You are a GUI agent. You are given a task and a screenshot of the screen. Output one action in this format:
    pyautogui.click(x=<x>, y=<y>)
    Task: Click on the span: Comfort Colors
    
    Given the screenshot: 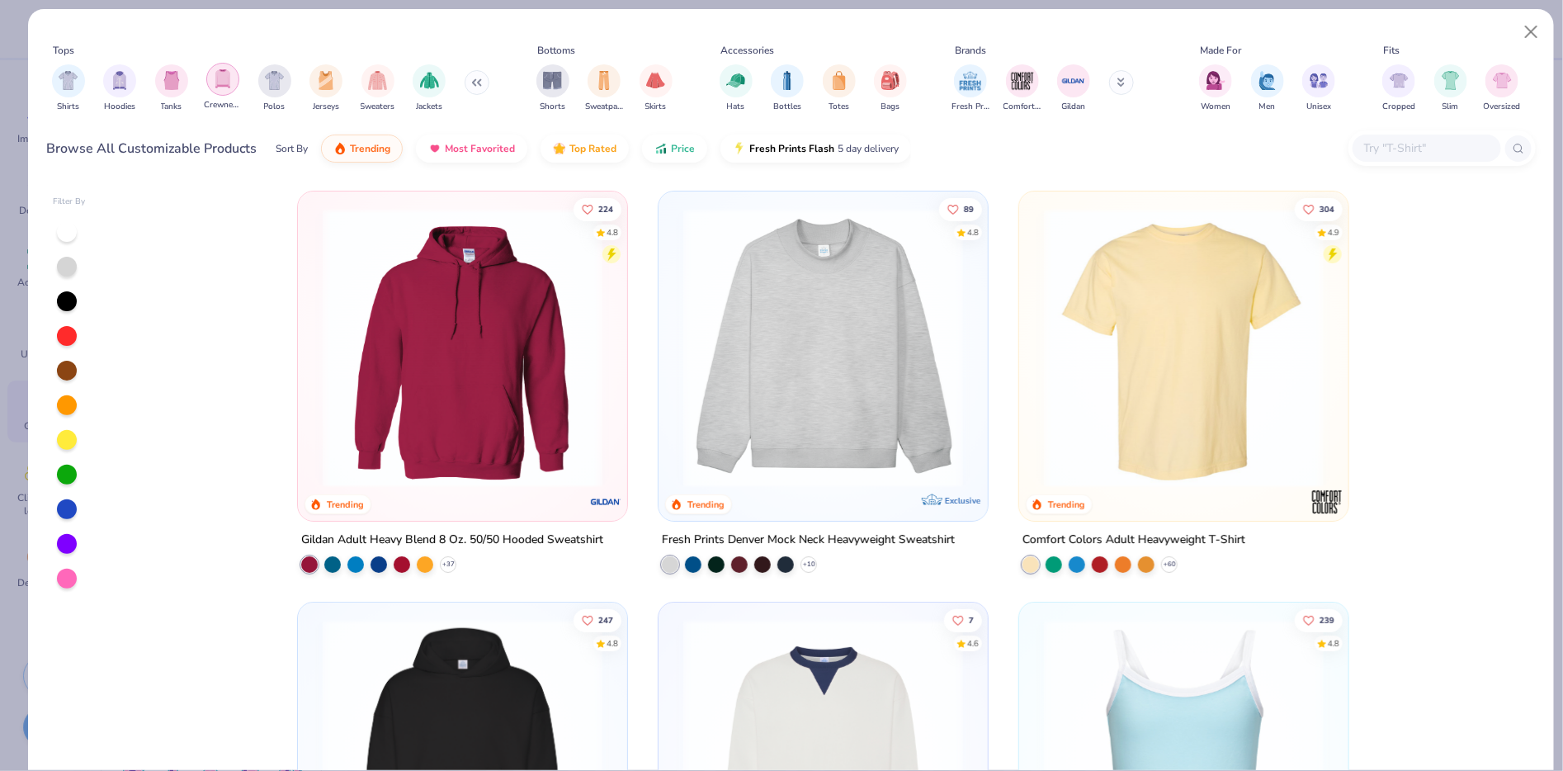 What is the action you would take?
    pyautogui.click(x=1022, y=106)
    